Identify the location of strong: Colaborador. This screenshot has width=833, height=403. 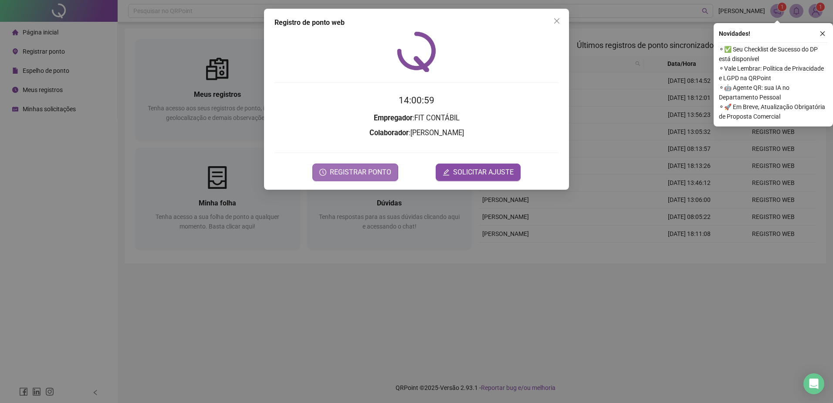
(389, 132).